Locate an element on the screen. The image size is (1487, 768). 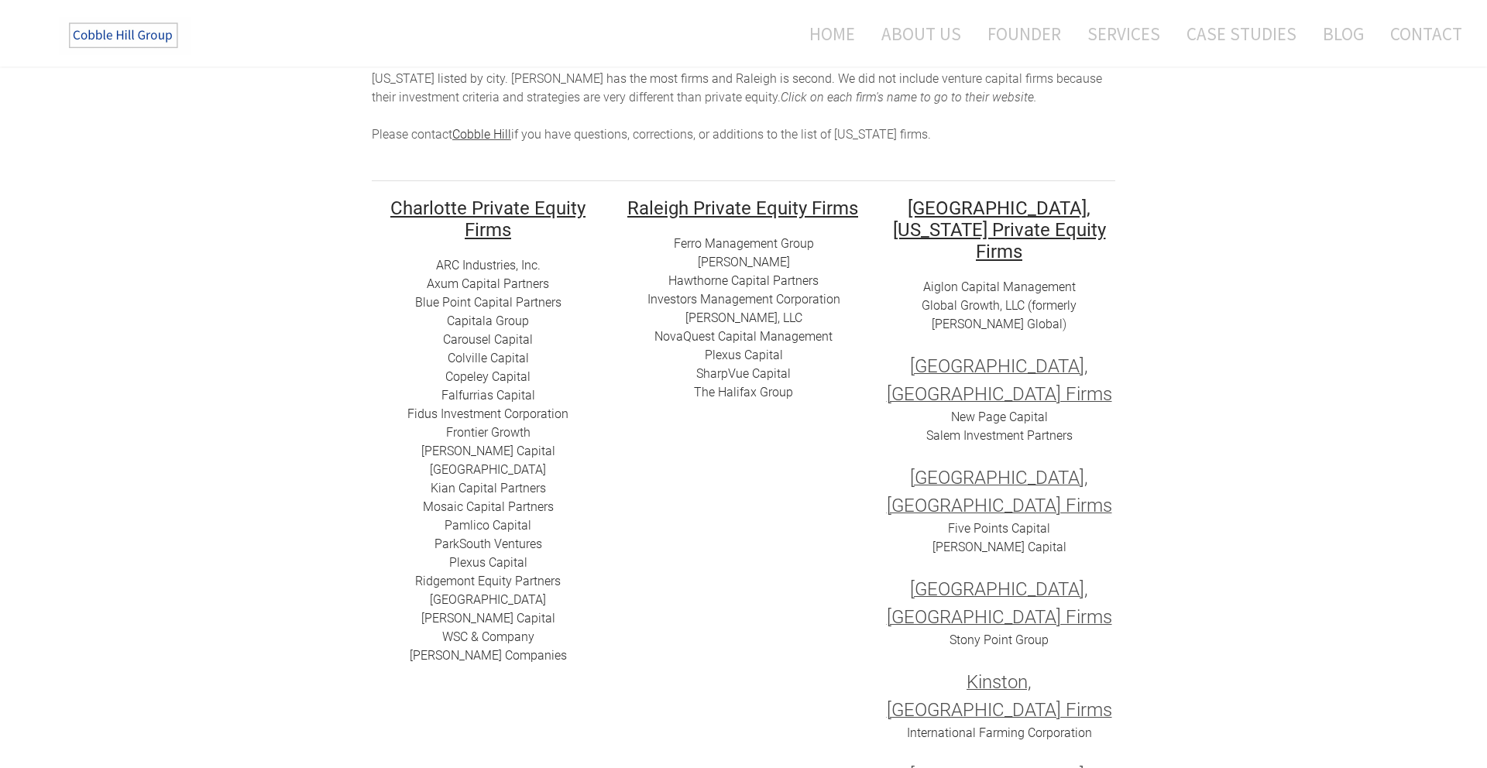
a: International Farming Corporation is located at coordinates (999, 732).